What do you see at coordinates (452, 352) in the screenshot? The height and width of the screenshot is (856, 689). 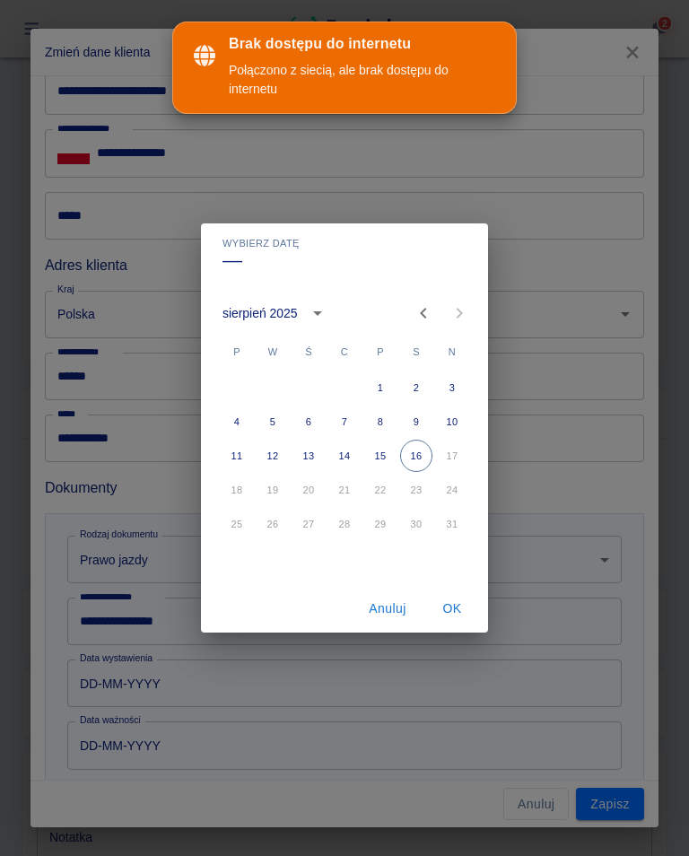 I see `span: niedziela` at bounding box center [452, 352].